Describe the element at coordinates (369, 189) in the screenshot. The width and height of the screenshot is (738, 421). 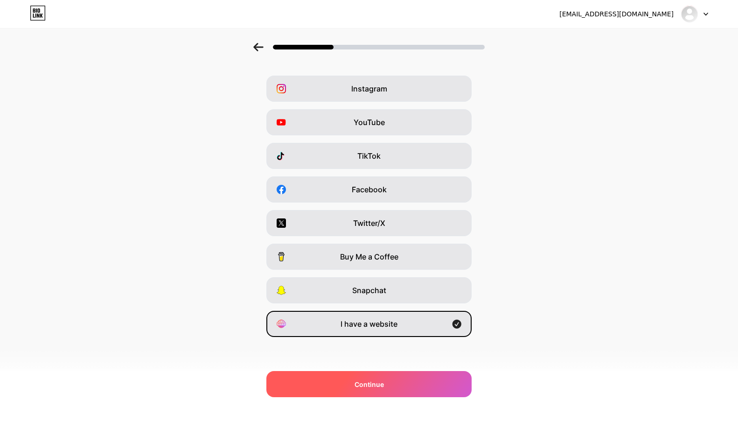
I see `span: Facebook` at that location.